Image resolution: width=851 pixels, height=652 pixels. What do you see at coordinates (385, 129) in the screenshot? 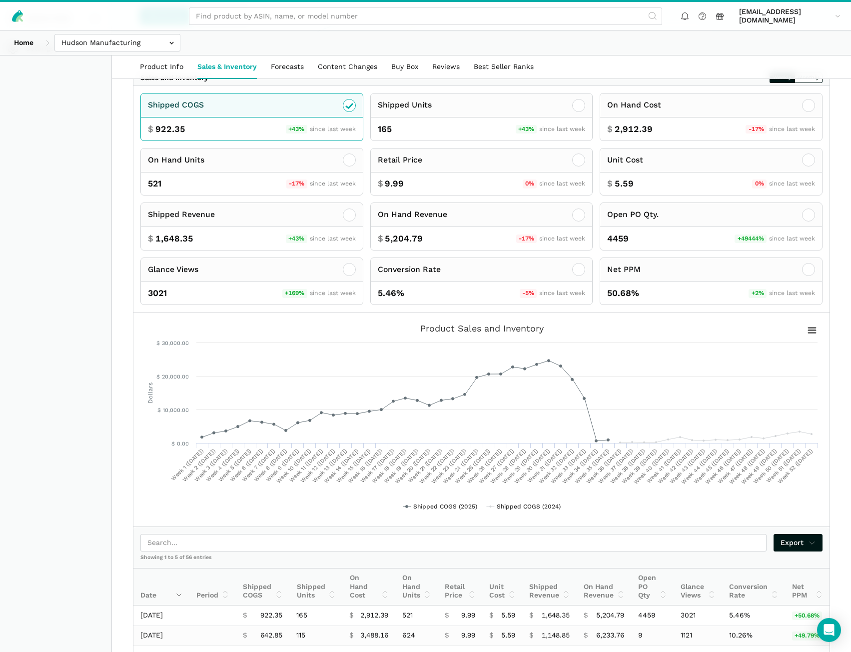
I see `span: 165` at bounding box center [385, 129].